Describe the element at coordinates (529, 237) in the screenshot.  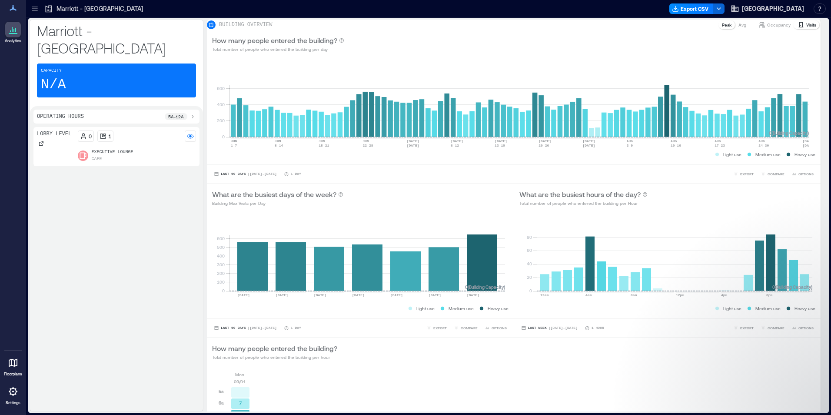
I see `tspan: 80` at that location.